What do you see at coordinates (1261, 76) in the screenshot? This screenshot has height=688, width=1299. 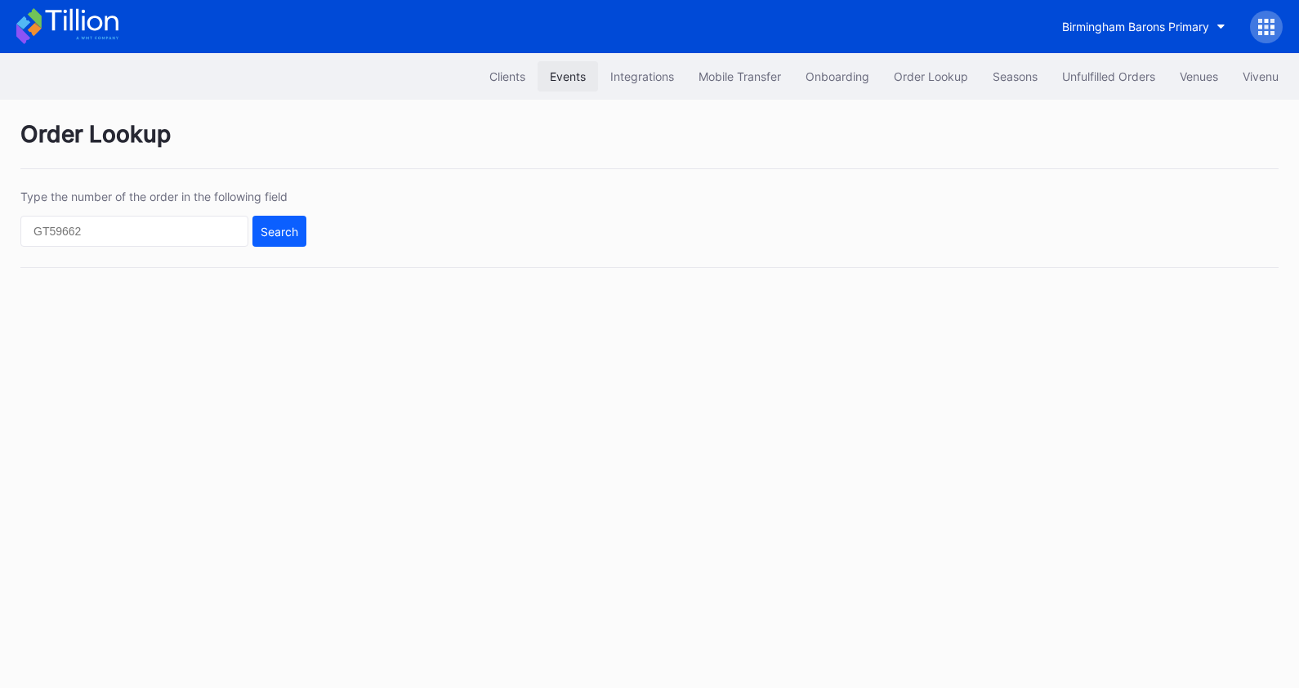 I see `a: Vivenu` at bounding box center [1261, 76].